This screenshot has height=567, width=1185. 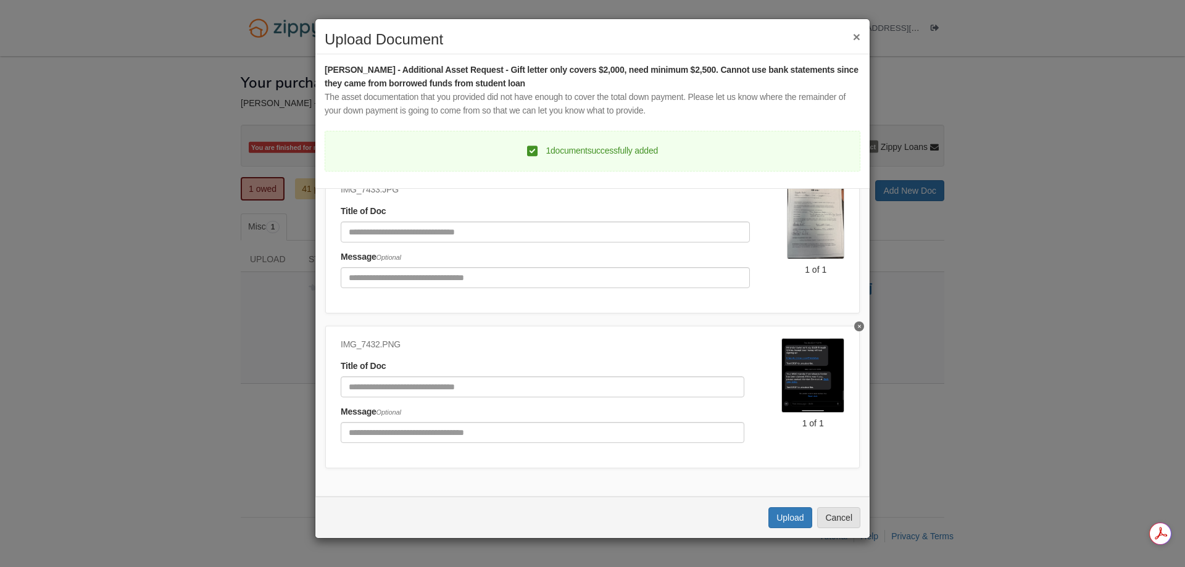 What do you see at coordinates (813, 375) in the screenshot?
I see `img: IMG_7432.PNG` at bounding box center [813, 375].